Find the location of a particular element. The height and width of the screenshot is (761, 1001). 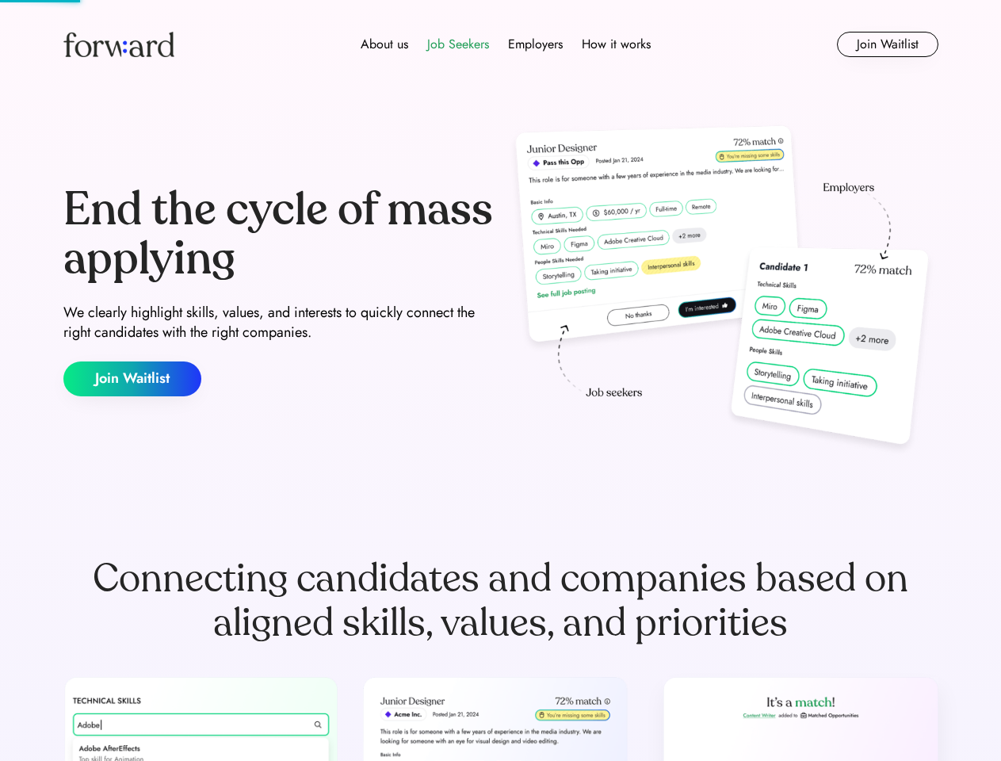

div: We clearly highlight skills, values, and interests to quickly connect the right candidates with t... is located at coordinates (279, 322).